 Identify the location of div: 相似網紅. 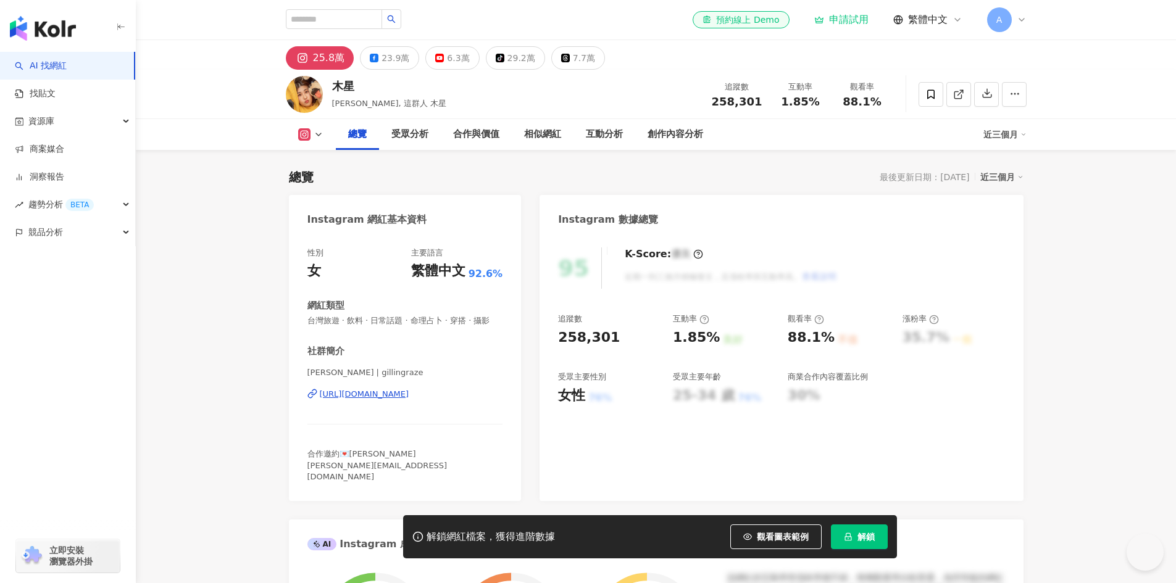
(543, 135).